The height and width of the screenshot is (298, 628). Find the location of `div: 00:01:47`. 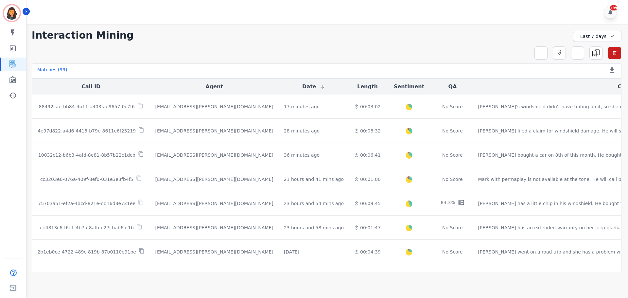

div: 00:01:47 is located at coordinates (367, 228).